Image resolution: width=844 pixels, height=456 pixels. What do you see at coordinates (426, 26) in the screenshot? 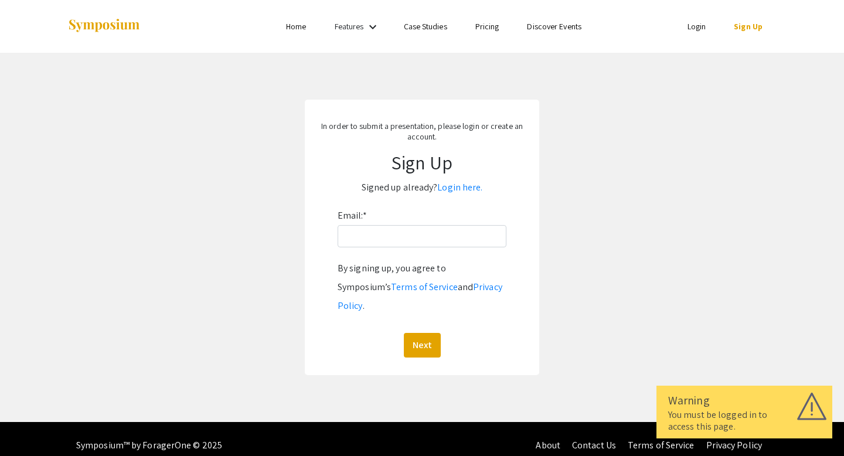
I see `a: Case Studies` at bounding box center [426, 26].